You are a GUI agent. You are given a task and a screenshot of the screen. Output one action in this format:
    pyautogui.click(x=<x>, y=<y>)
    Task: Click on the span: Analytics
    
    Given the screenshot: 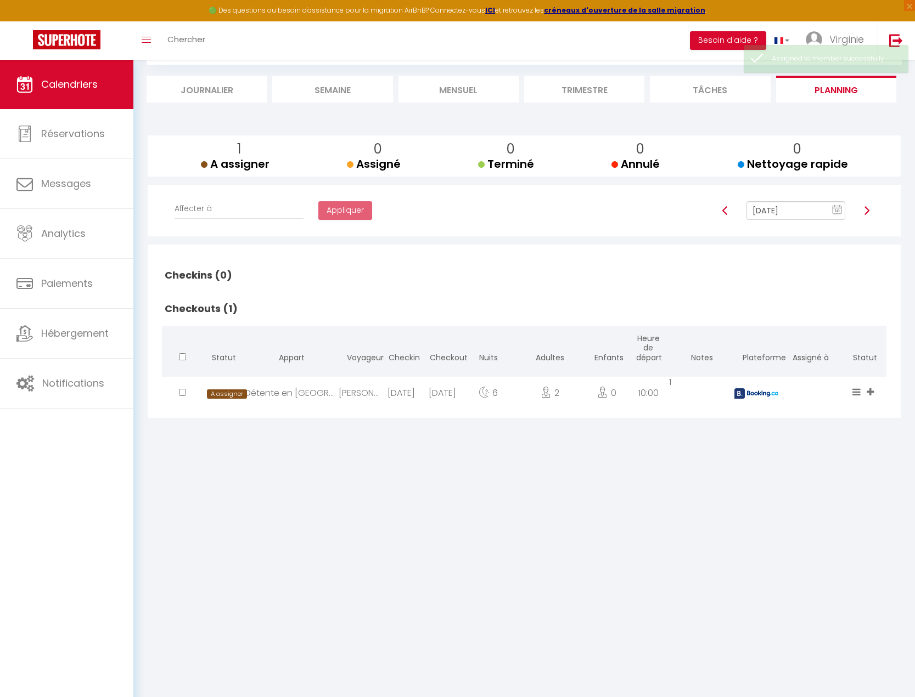 What is the action you would take?
    pyautogui.click(x=63, y=233)
    